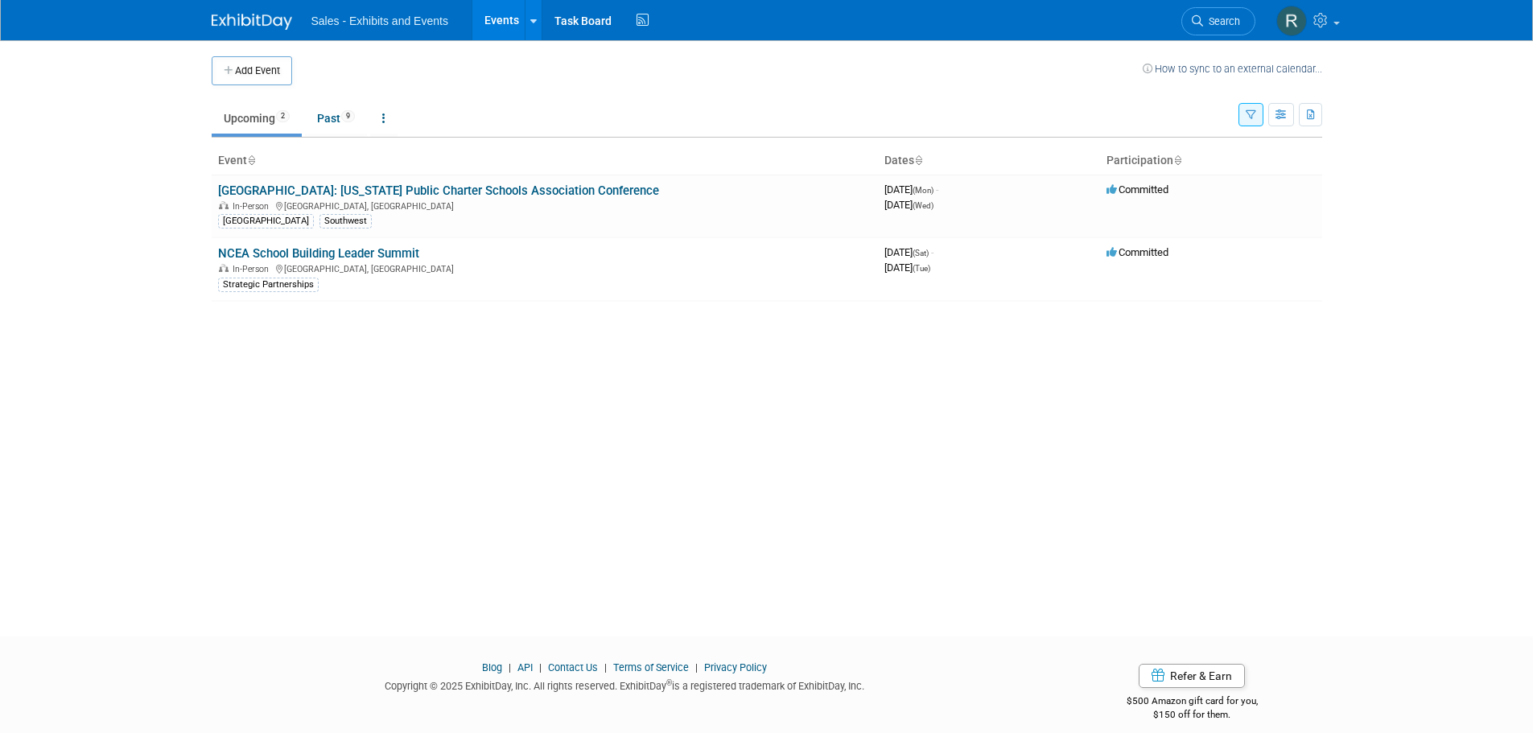 The image size is (1533, 733). What do you see at coordinates (380, 21) in the screenshot?
I see `span: Sales - Exhibits and Events` at bounding box center [380, 21].